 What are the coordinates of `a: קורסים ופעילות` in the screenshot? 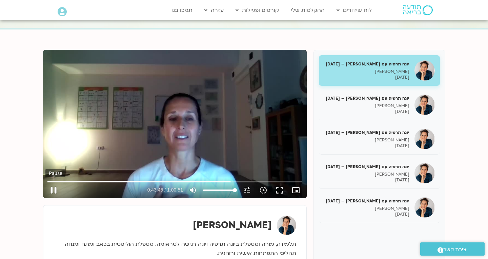 It's located at (257, 10).